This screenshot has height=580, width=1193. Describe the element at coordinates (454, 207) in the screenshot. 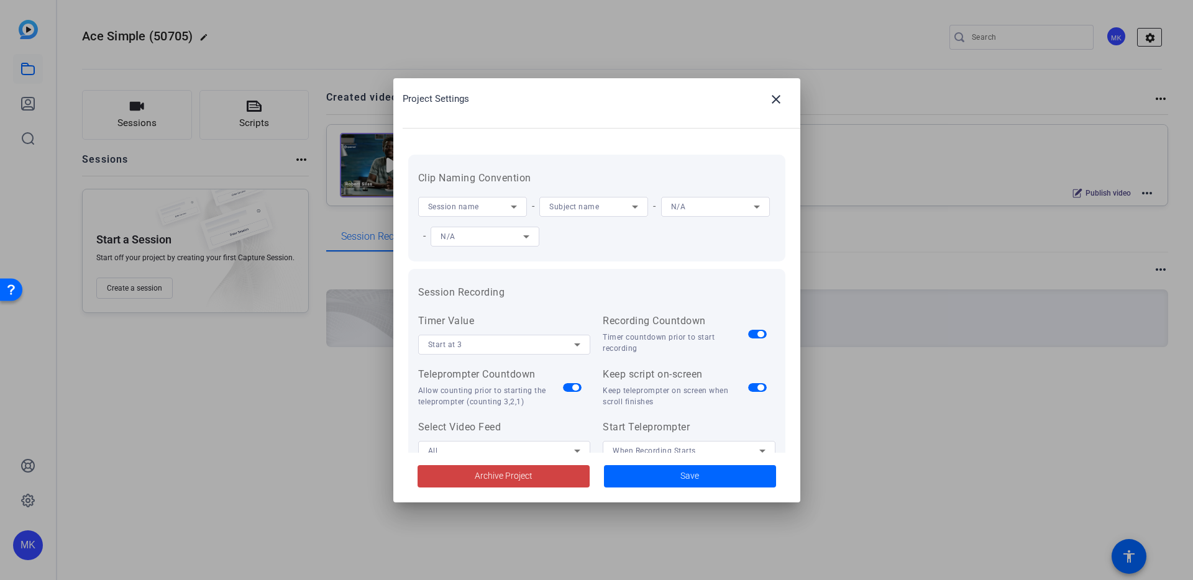

I see `span: Session name` at that location.